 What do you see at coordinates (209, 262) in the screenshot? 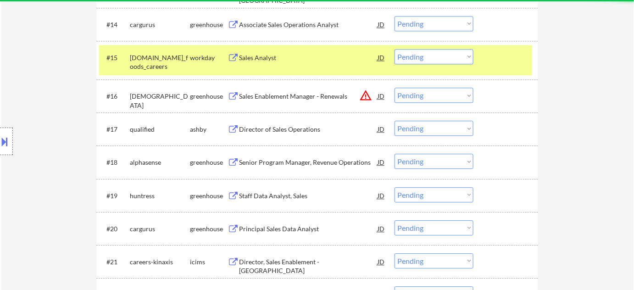
I see `div: icims` at bounding box center [209, 262].